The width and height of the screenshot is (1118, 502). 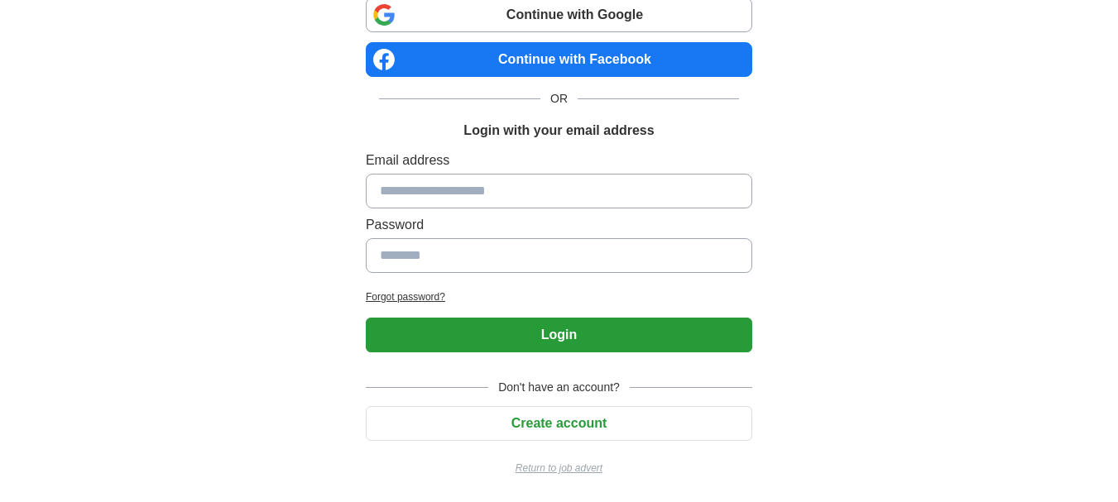 I want to click on span: Don't have an account?, so click(x=559, y=387).